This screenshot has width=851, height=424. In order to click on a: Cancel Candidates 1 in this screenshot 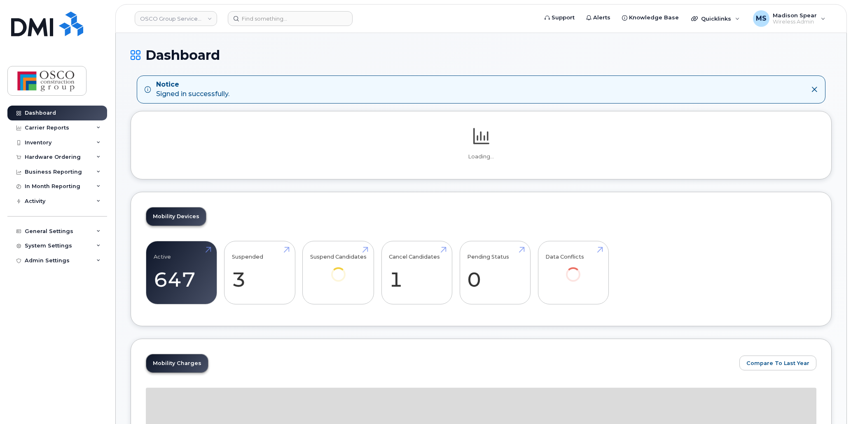, I will do `click(417, 272)`.